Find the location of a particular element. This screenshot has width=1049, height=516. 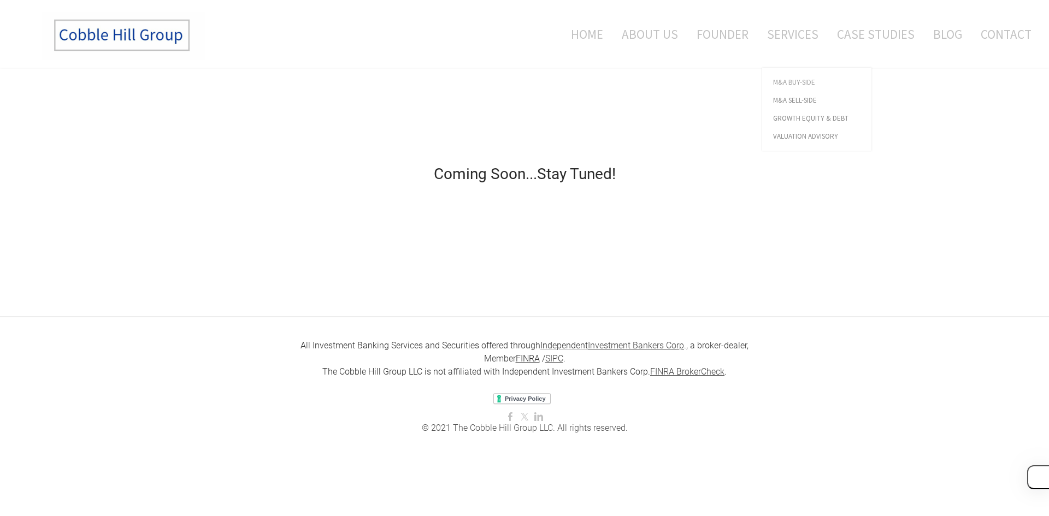

font: Independent is located at coordinates (564, 345).